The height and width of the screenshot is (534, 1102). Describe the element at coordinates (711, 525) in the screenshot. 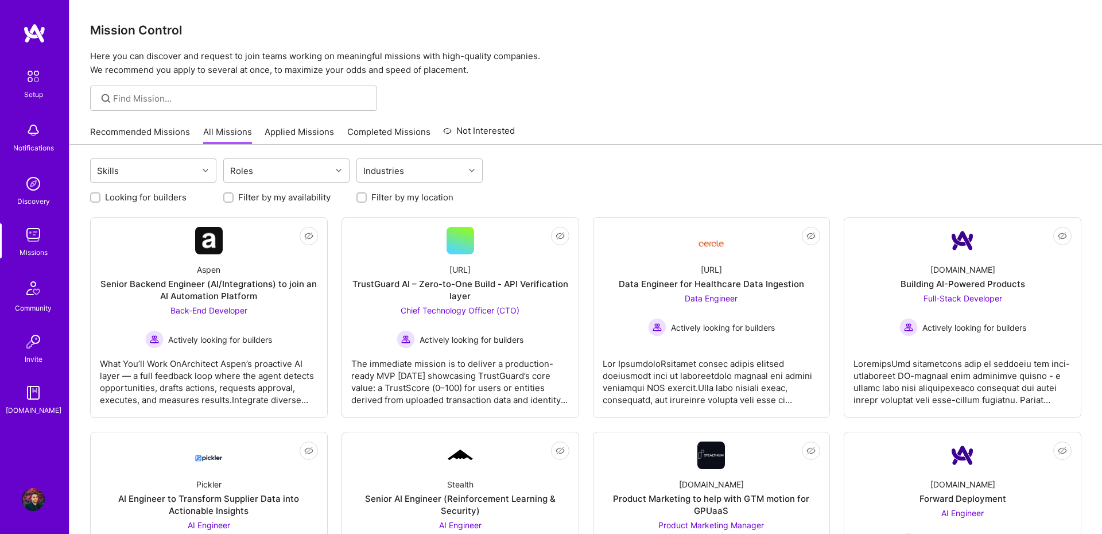

I see `span: Product Marketing Manager` at that location.